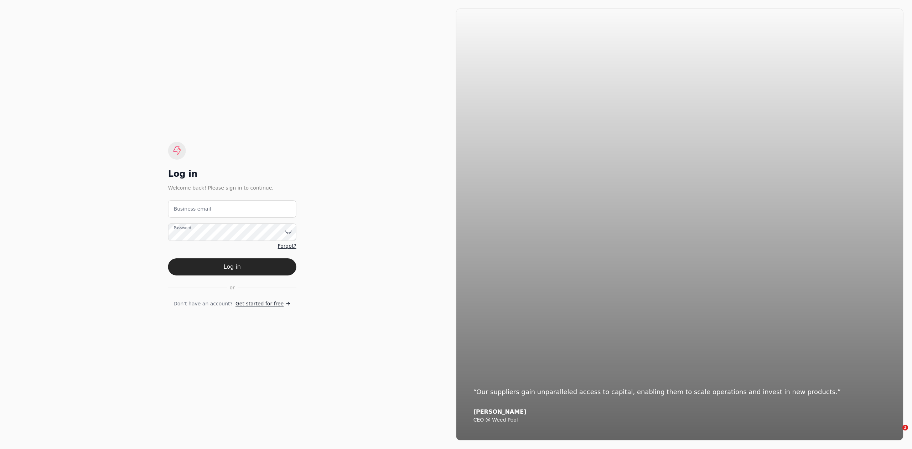 The width and height of the screenshot is (912, 449). I want to click on span: Don't have an account?, so click(203, 303).